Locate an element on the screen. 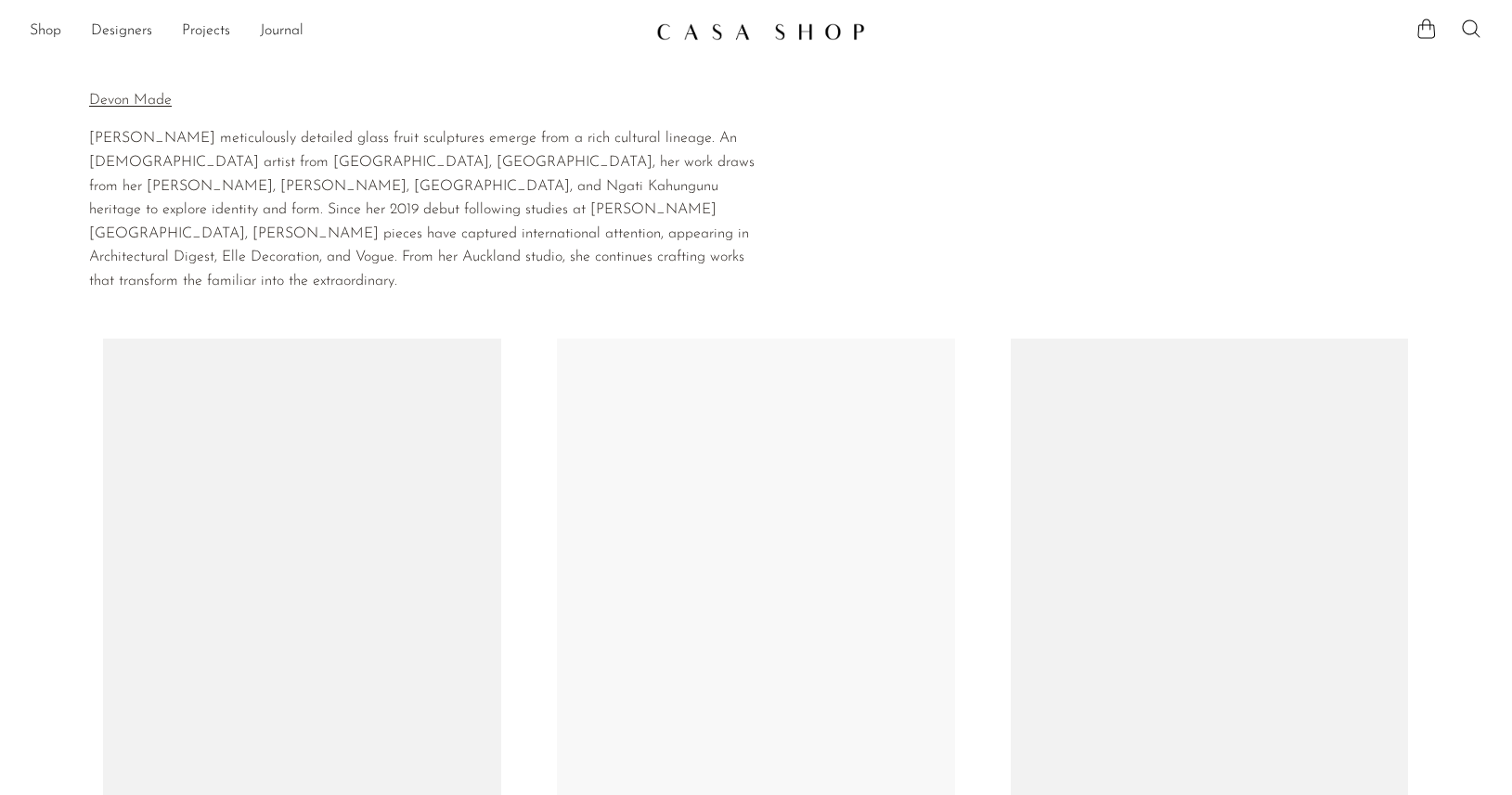 The height and width of the screenshot is (795, 1512). a: Projects is located at coordinates (206, 31).